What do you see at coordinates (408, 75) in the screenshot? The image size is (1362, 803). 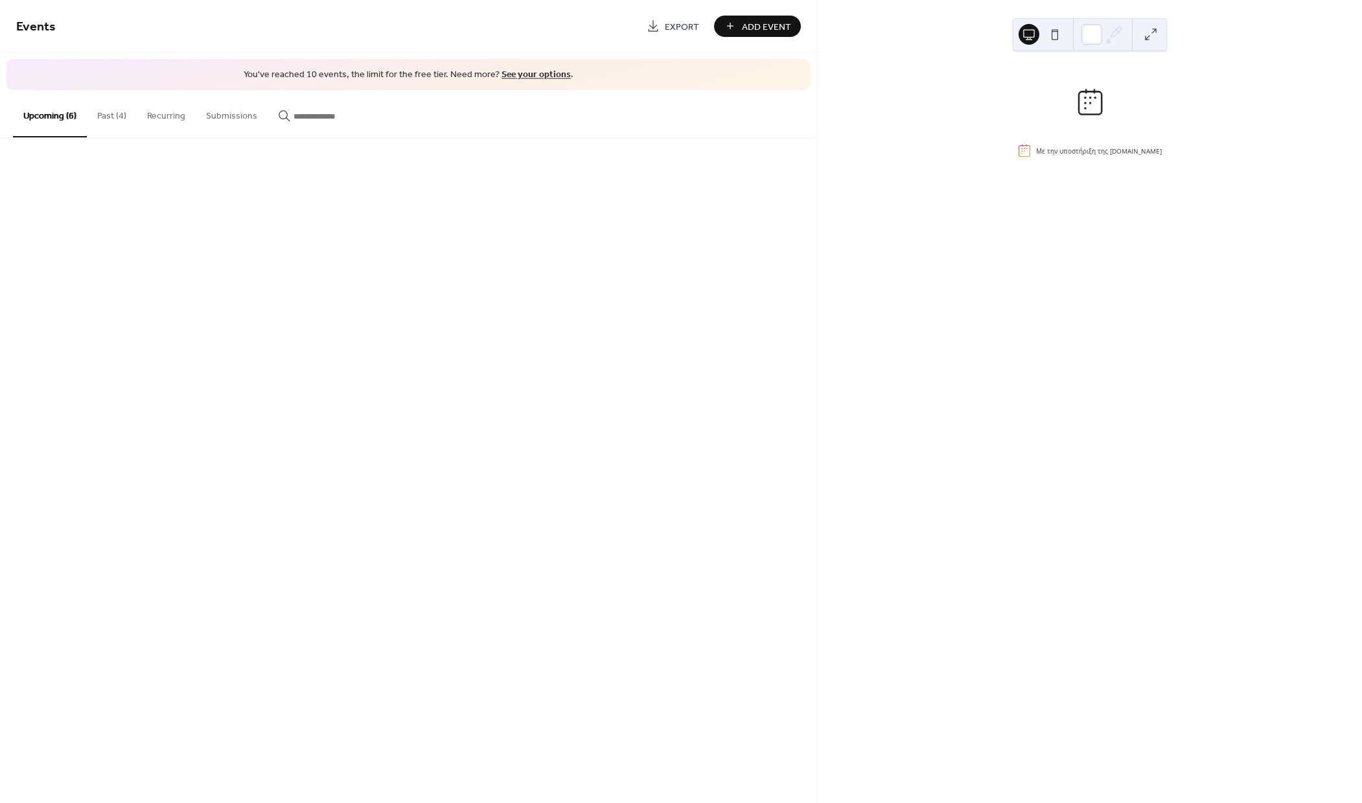 I see `span: You've reached 10 events, the limit for the free tier. Need more? .` at bounding box center [408, 75].